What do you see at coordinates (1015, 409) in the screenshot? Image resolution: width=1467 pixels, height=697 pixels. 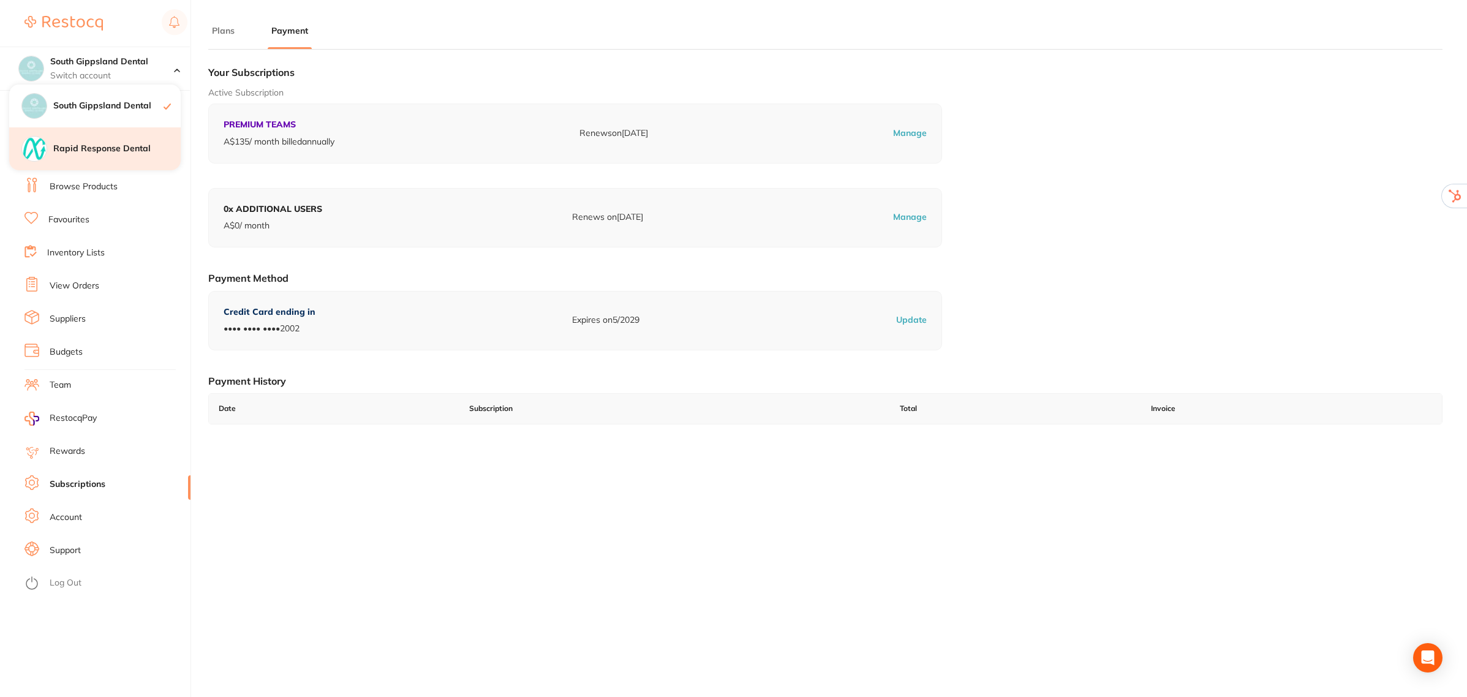 I see `td: Total` at bounding box center [1015, 409].